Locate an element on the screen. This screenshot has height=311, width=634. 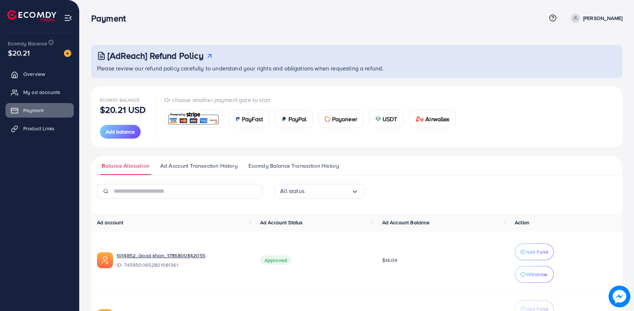
span: USDT is located at coordinates (390, 119).